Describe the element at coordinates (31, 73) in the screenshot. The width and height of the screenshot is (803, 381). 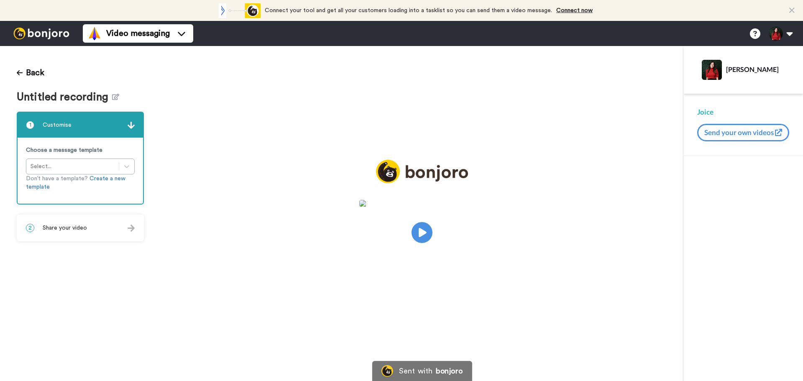
I see `button: Back` at that location.